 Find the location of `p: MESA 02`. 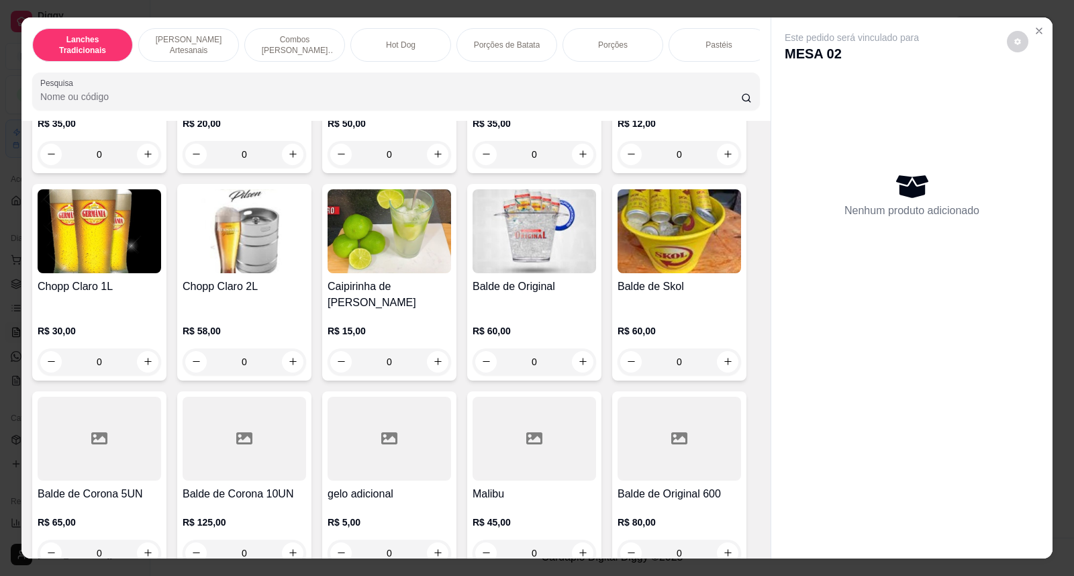

p: MESA 02 is located at coordinates (852, 54).